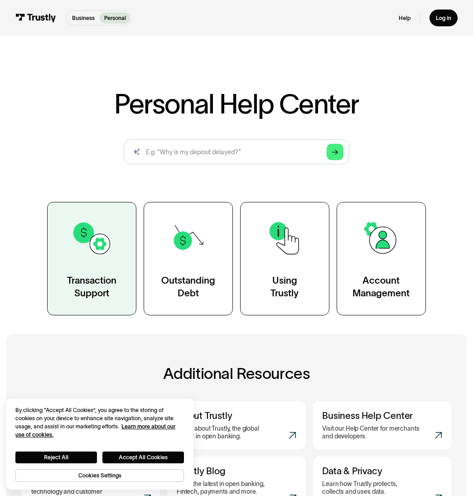 Image resolution: width=473 pixels, height=496 pixels. What do you see at coordinates (382, 415) in the screenshot?
I see `h3: Business Help Center` at bounding box center [382, 415].